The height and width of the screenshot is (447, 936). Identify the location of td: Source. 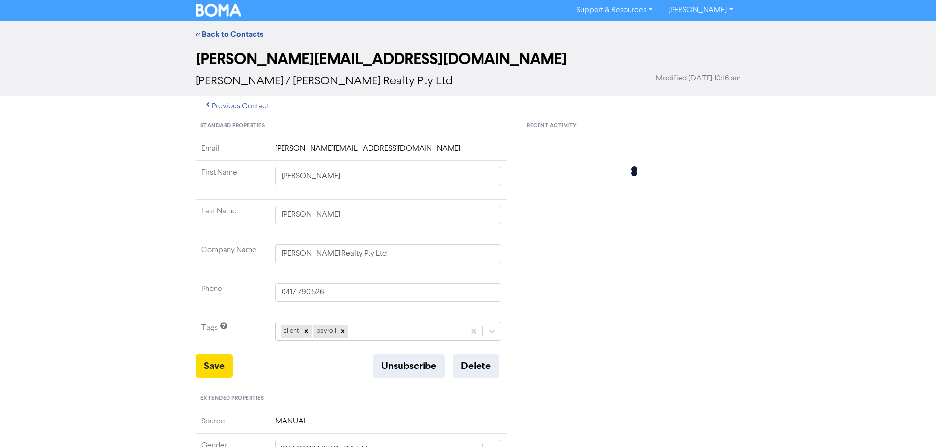
(232, 425).